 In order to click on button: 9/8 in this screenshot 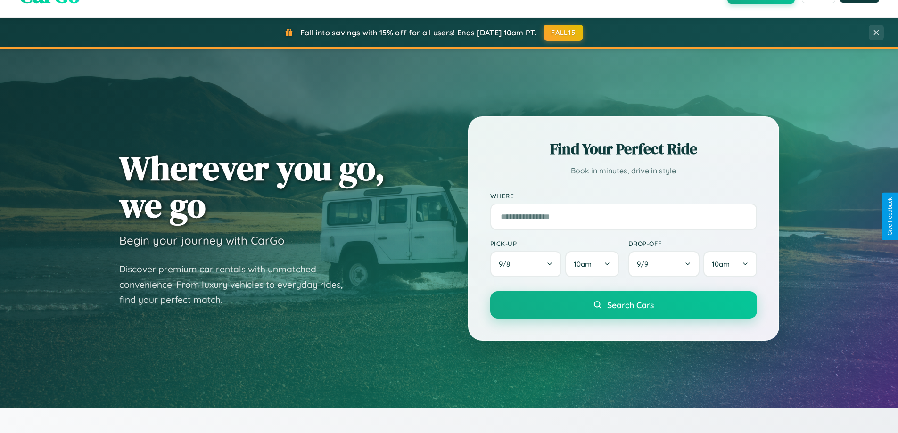, I will do `click(526, 264)`.